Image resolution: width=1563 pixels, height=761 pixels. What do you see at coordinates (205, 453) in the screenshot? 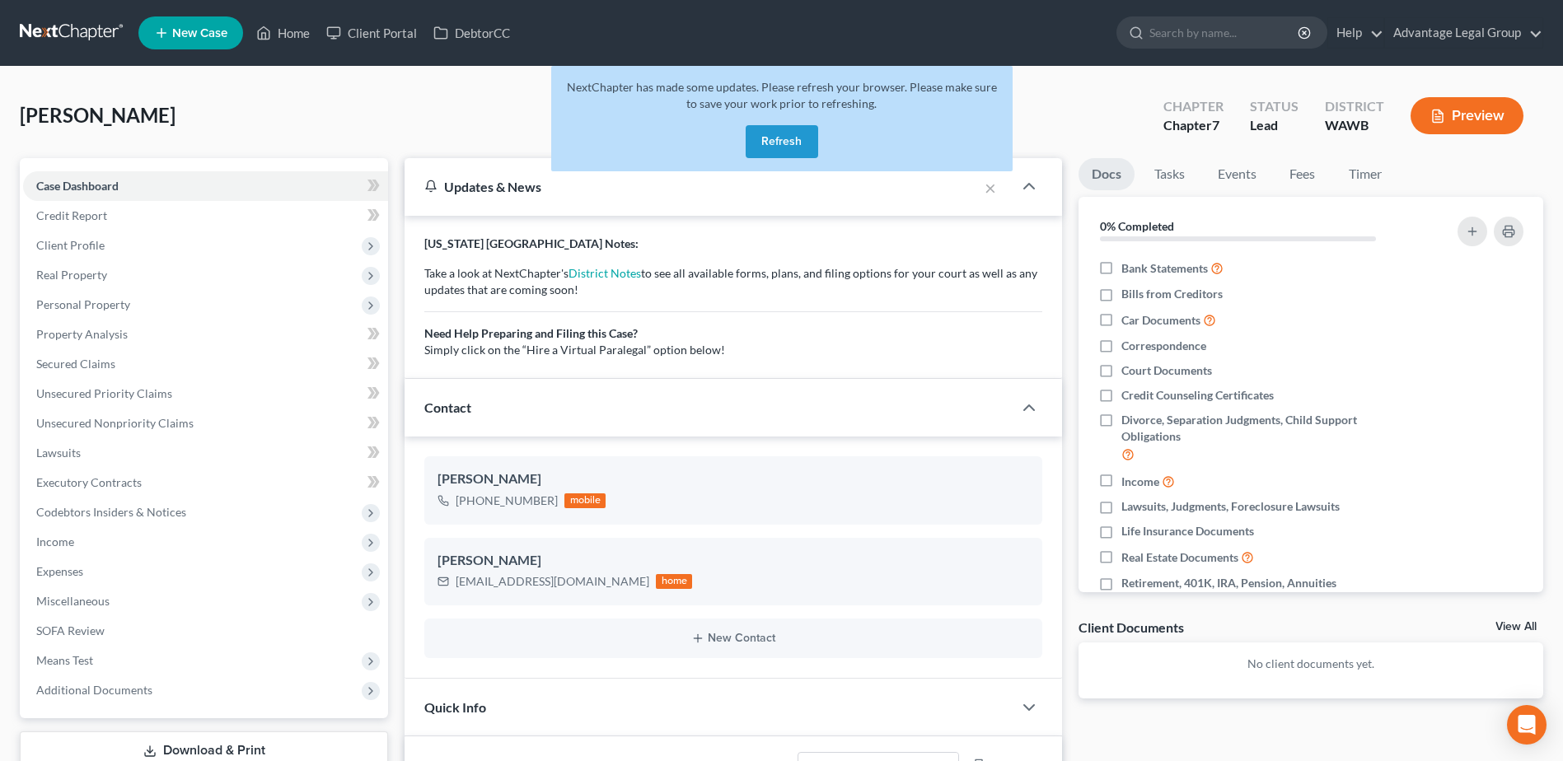
I see `a: Lawsuits` at bounding box center [205, 453].